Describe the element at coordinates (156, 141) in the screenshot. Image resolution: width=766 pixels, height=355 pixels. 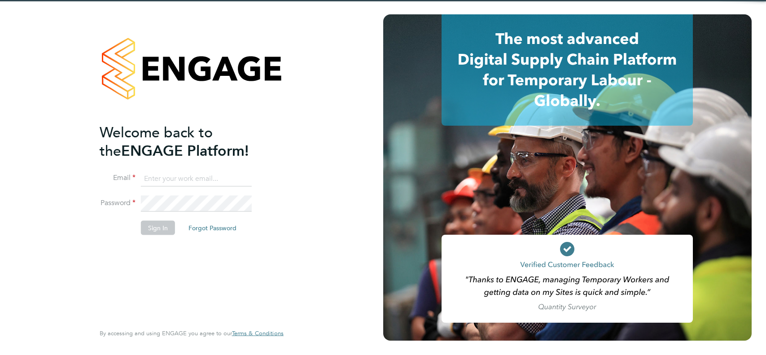
I see `span: Welcome back to the` at that location.